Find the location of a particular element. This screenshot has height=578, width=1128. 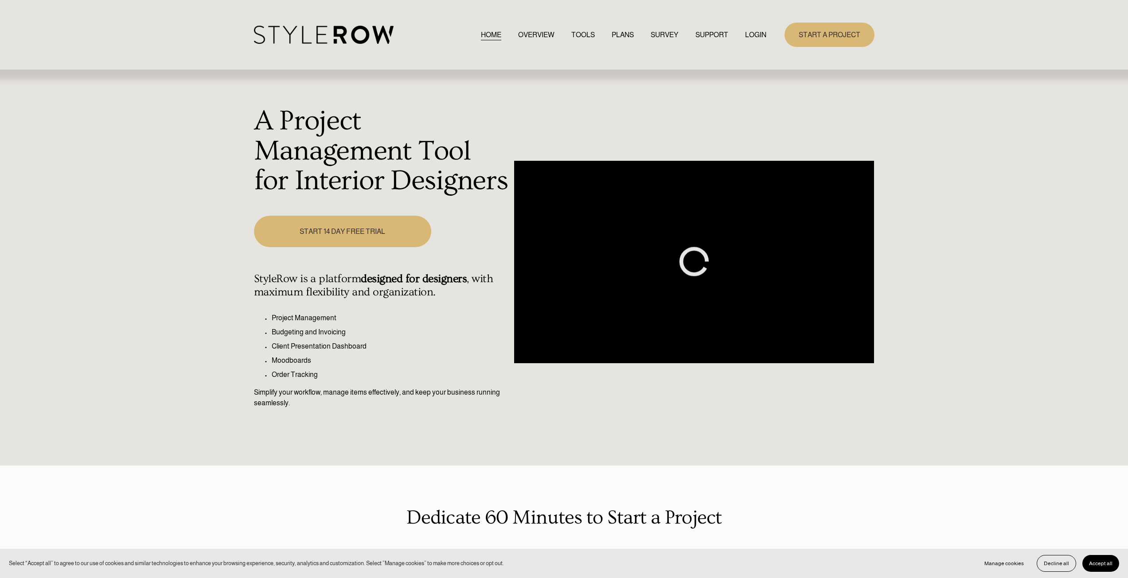

img: StyleRow is located at coordinates (323, 35).